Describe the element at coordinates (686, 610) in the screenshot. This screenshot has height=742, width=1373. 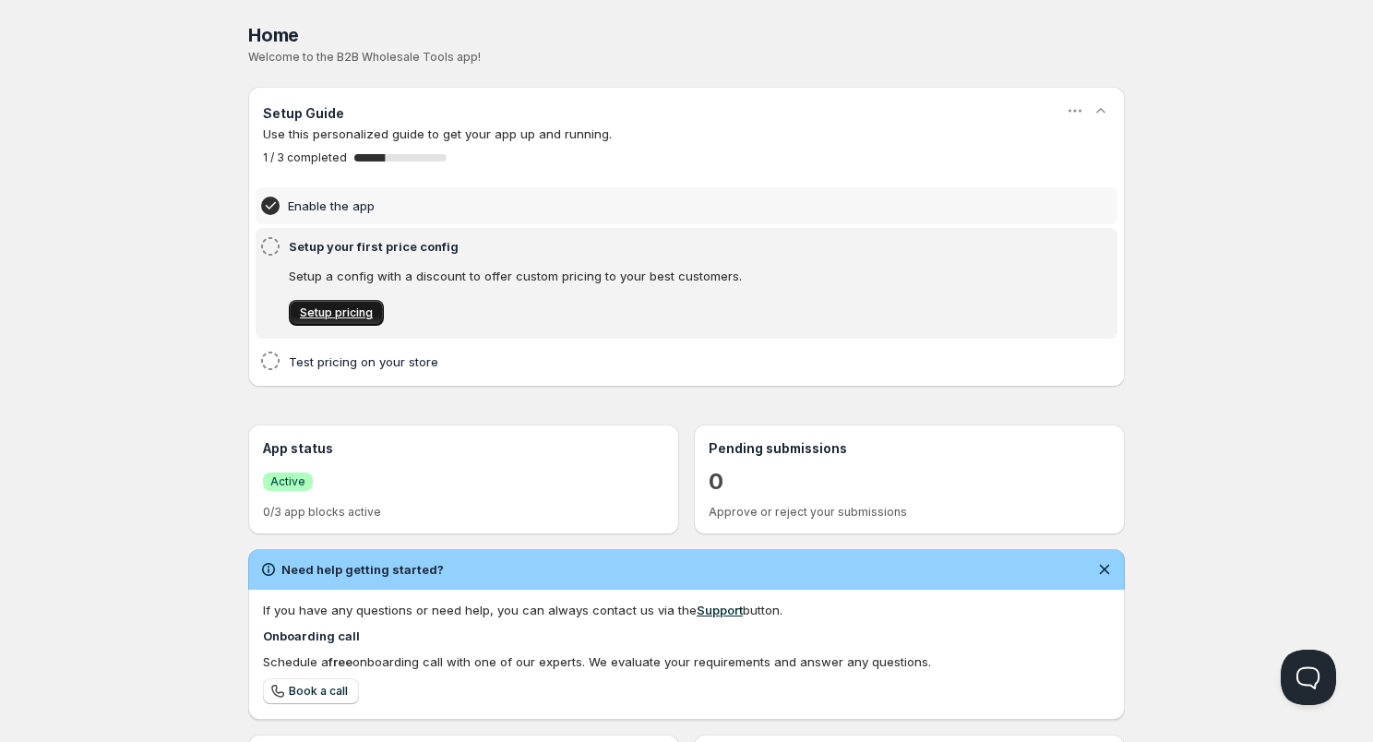
I see `div: If you have any questions or need help, you can always contact us via the button.` at that location.